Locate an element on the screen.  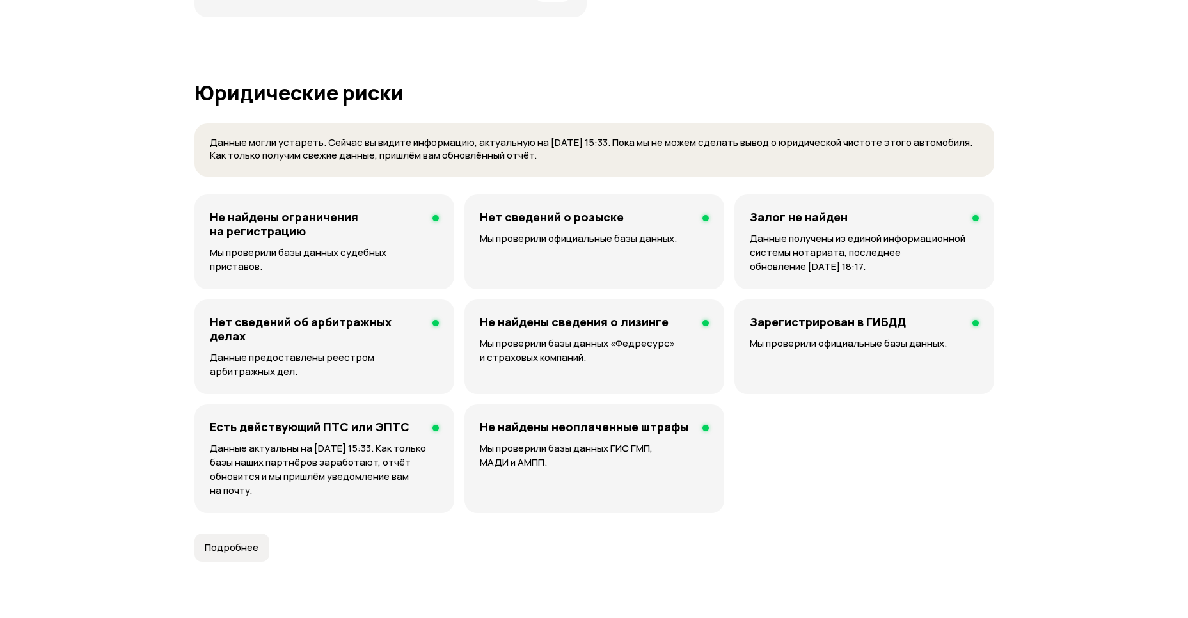
h4: Есть действующий ПТС или ЭПТС is located at coordinates (310, 427).